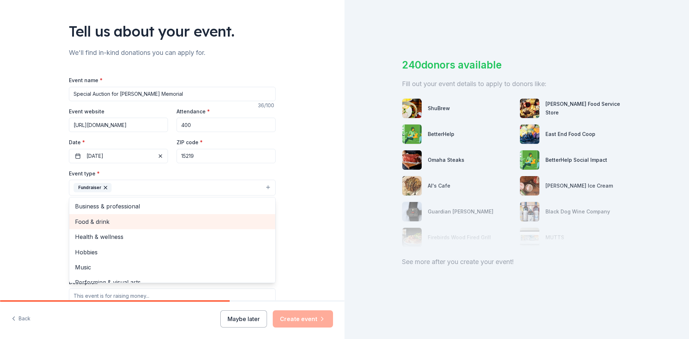 The height and width of the screenshot is (339, 689). I want to click on button: Fundraiser, so click(172, 188).